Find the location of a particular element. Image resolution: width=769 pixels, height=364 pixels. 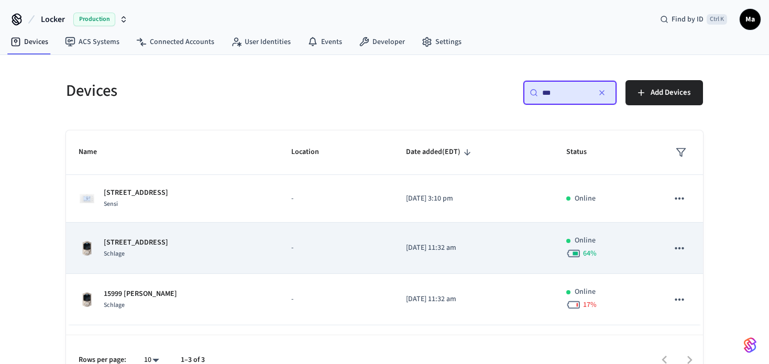

img: Sensi Smart Thermostat (White) is located at coordinates (87, 199).